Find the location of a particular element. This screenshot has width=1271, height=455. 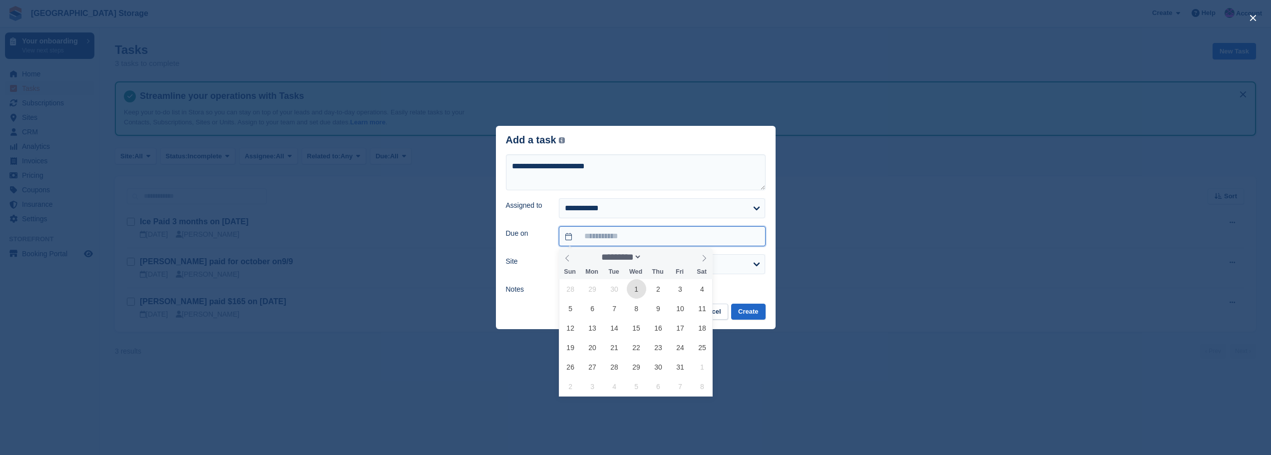

span: September 28, 2025 is located at coordinates (570, 289).